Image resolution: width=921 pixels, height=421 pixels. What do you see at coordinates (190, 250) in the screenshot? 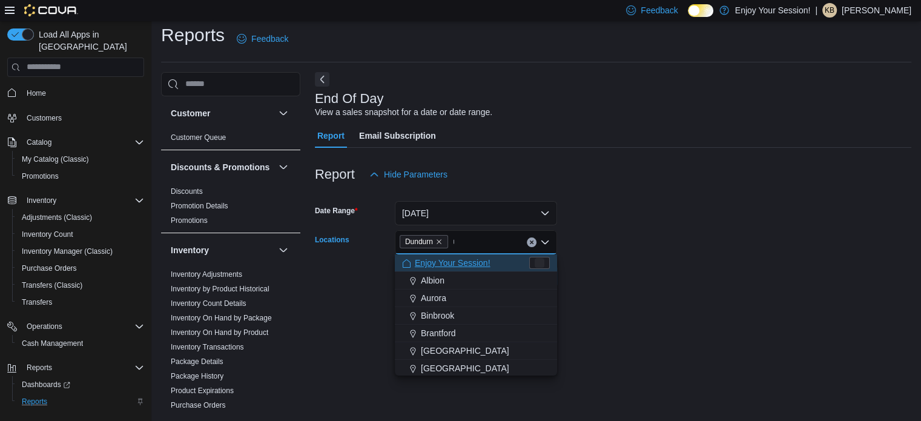
I see `h3: Inventory` at bounding box center [190, 250].